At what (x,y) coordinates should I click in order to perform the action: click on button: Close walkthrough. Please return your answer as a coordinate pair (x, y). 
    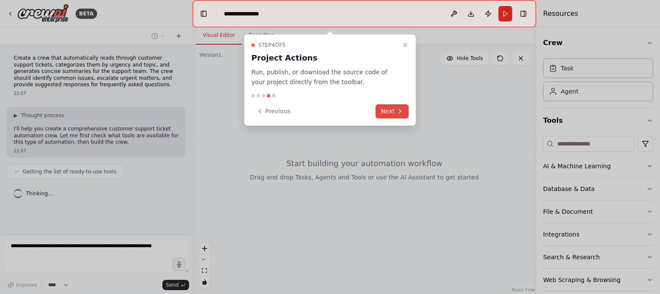
    Looking at the image, I should click on (405, 45).